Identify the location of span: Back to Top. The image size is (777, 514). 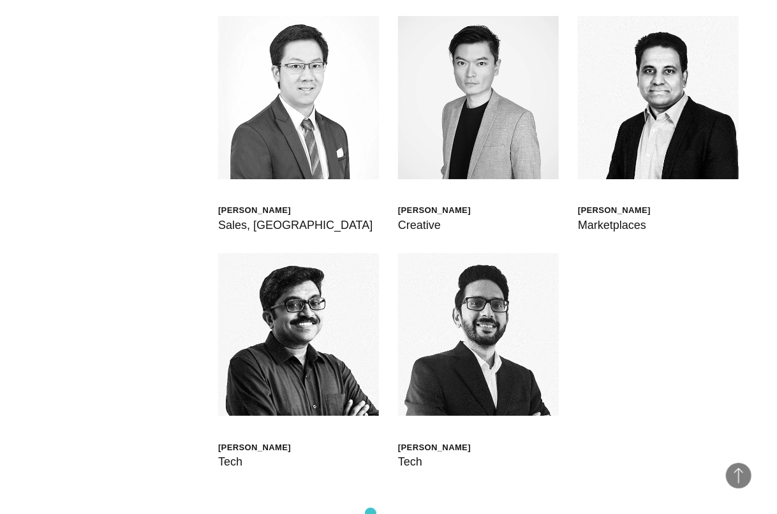
(739, 476).